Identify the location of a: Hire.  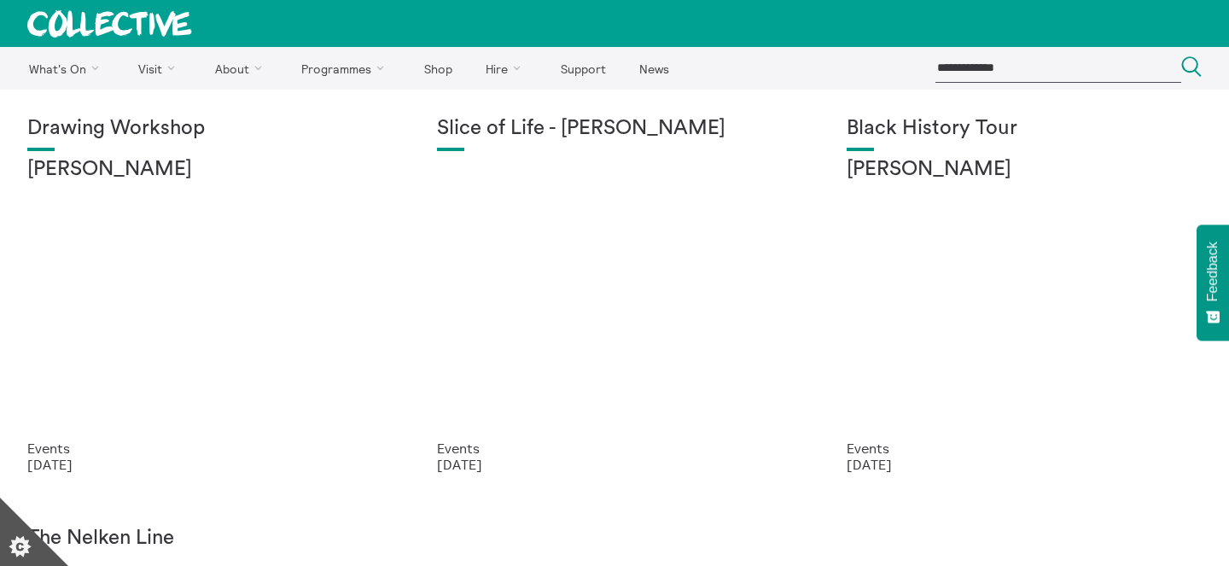
(507, 68).